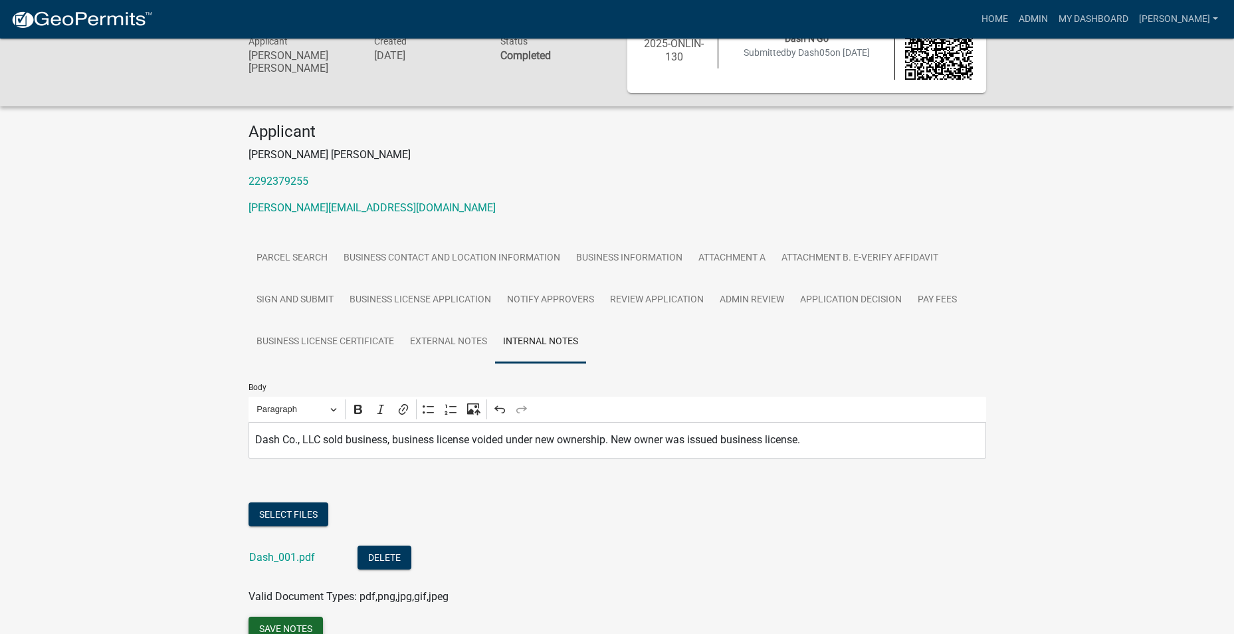  What do you see at coordinates (420, 300) in the screenshot?
I see `a: Business License Application` at bounding box center [420, 300].